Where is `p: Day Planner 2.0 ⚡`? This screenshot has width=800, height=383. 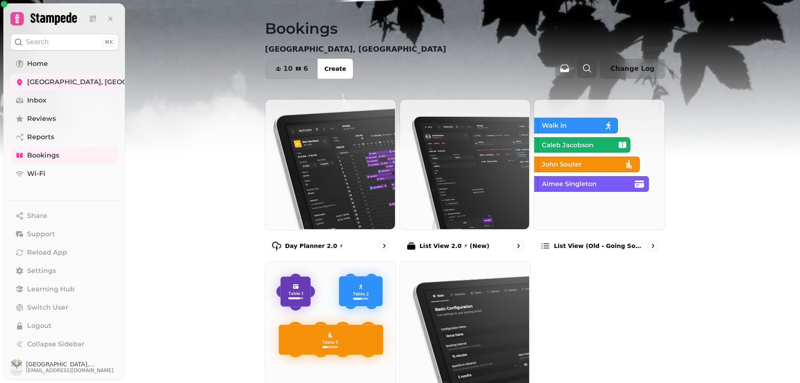 p: Day Planner 2.0 ⚡ is located at coordinates (314, 246).